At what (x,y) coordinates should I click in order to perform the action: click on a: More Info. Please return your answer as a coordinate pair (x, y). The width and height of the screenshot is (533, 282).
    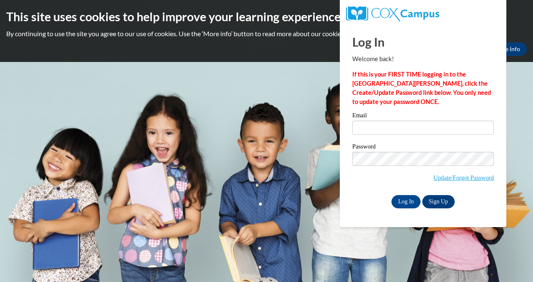
    Looking at the image, I should click on (507, 49).